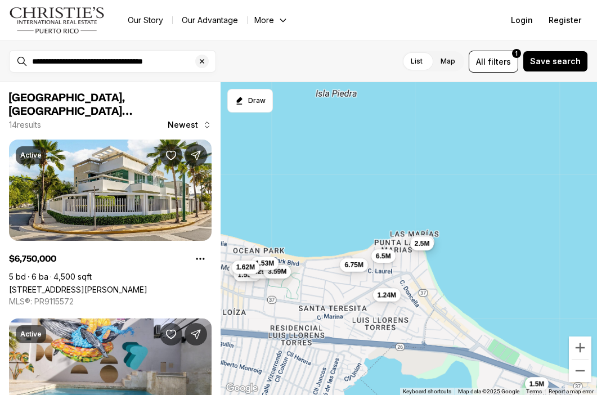 The width and height of the screenshot is (597, 395). Describe the element at coordinates (489, 391) in the screenshot. I see `span: Map data ©2025 Google` at that location.